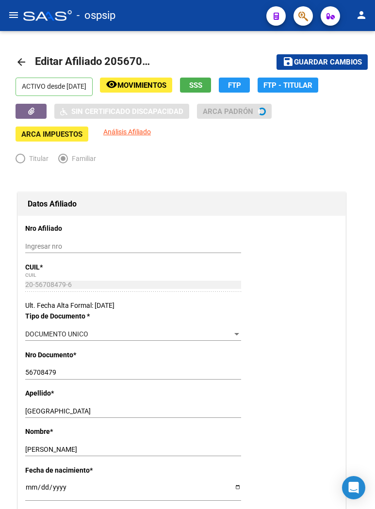 This screenshot has width=375, height=509. Describe the element at coordinates (196, 85) in the screenshot. I see `span: SSS` at that location.